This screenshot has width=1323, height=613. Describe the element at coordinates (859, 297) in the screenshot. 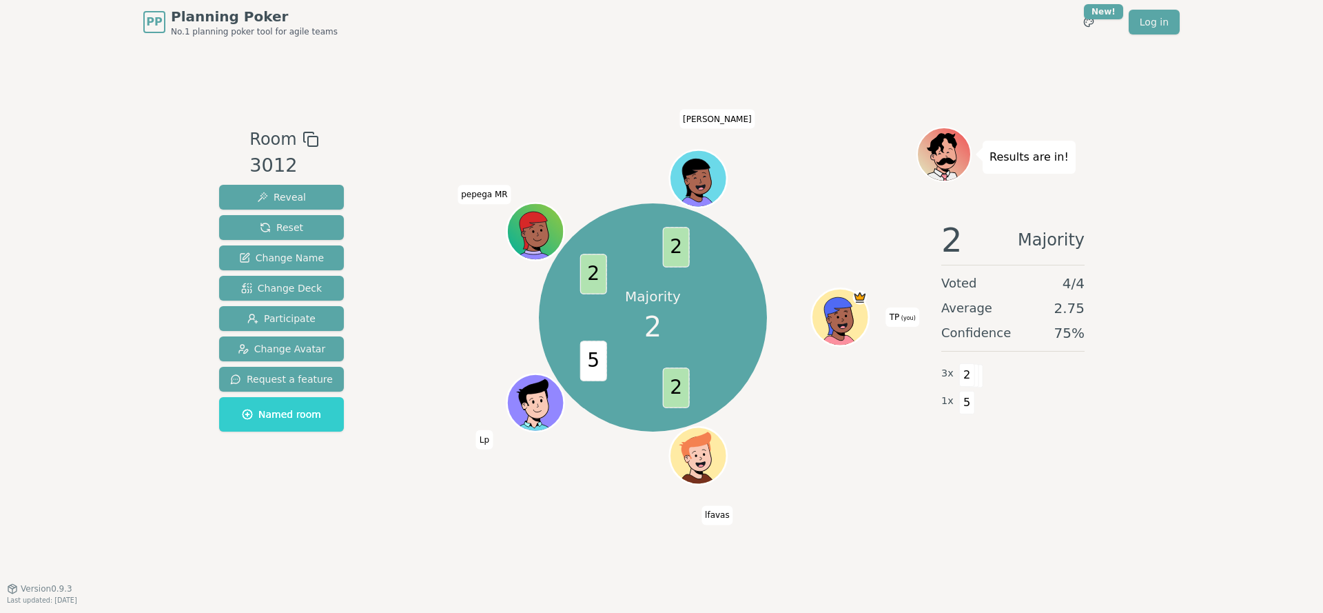

I see `span: TP is the host` at that location.